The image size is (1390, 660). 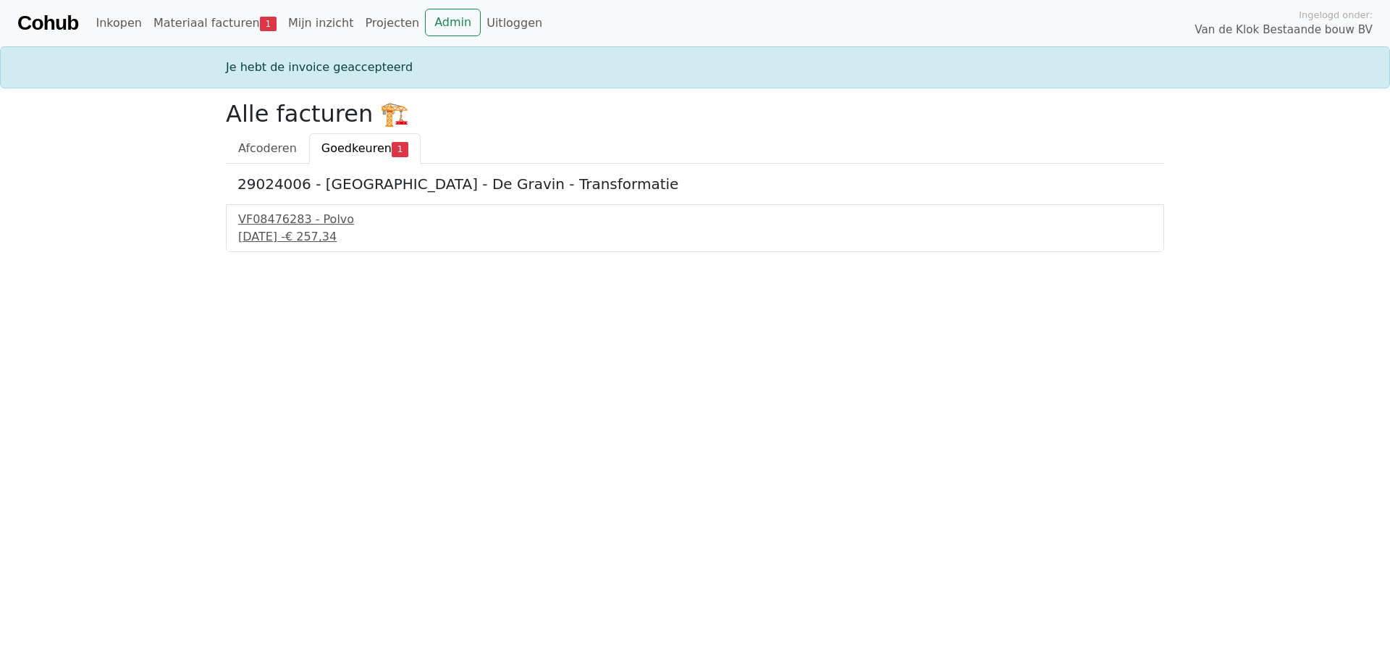 I want to click on a: Goedkeuren1, so click(x=365, y=148).